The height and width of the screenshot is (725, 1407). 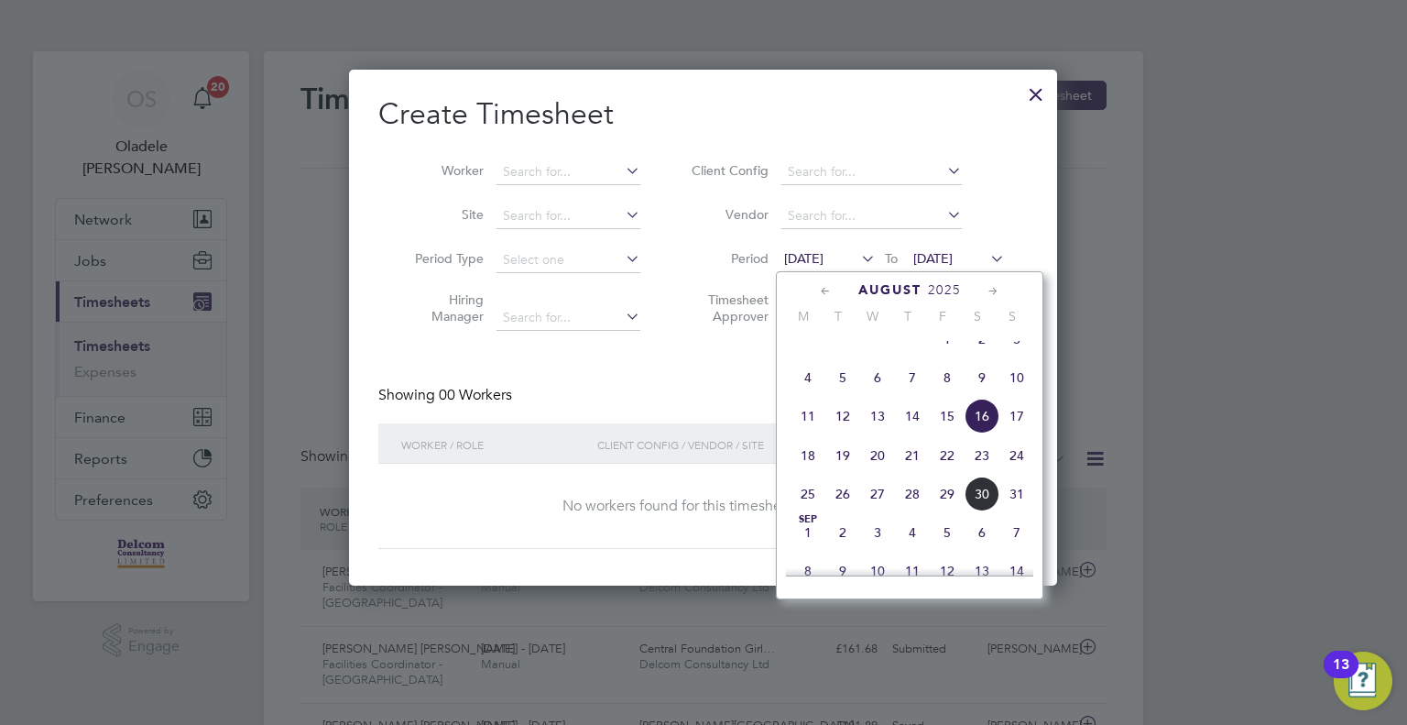 What do you see at coordinates (808, 519) in the screenshot?
I see `span: Sep` at bounding box center [808, 519].